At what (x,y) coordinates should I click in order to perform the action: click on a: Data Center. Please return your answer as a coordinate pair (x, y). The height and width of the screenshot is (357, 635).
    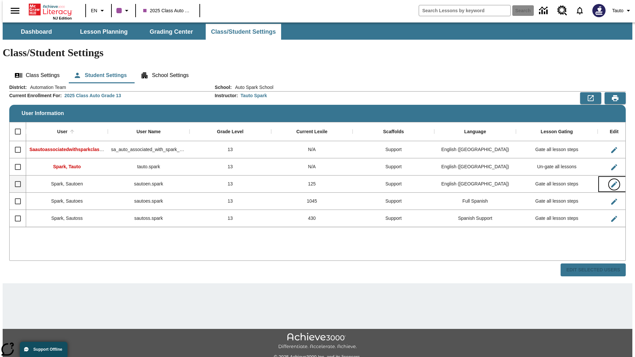
    Looking at the image, I should click on (544, 11).